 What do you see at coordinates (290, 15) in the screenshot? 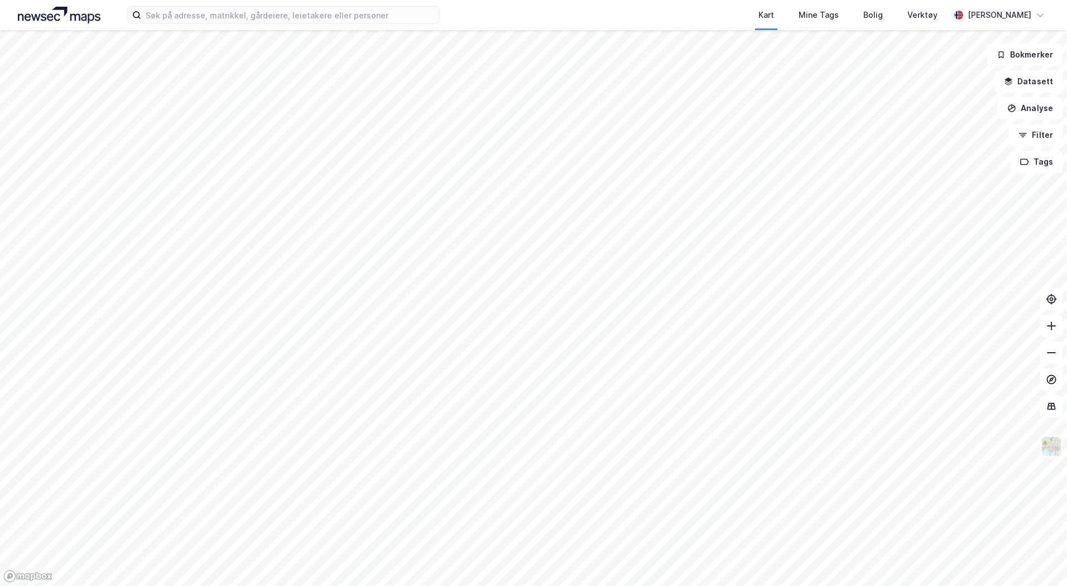
I see `input: Søk på adresse, matrikkel, gårdeiere, leietakere eller personer` at bounding box center [290, 15].